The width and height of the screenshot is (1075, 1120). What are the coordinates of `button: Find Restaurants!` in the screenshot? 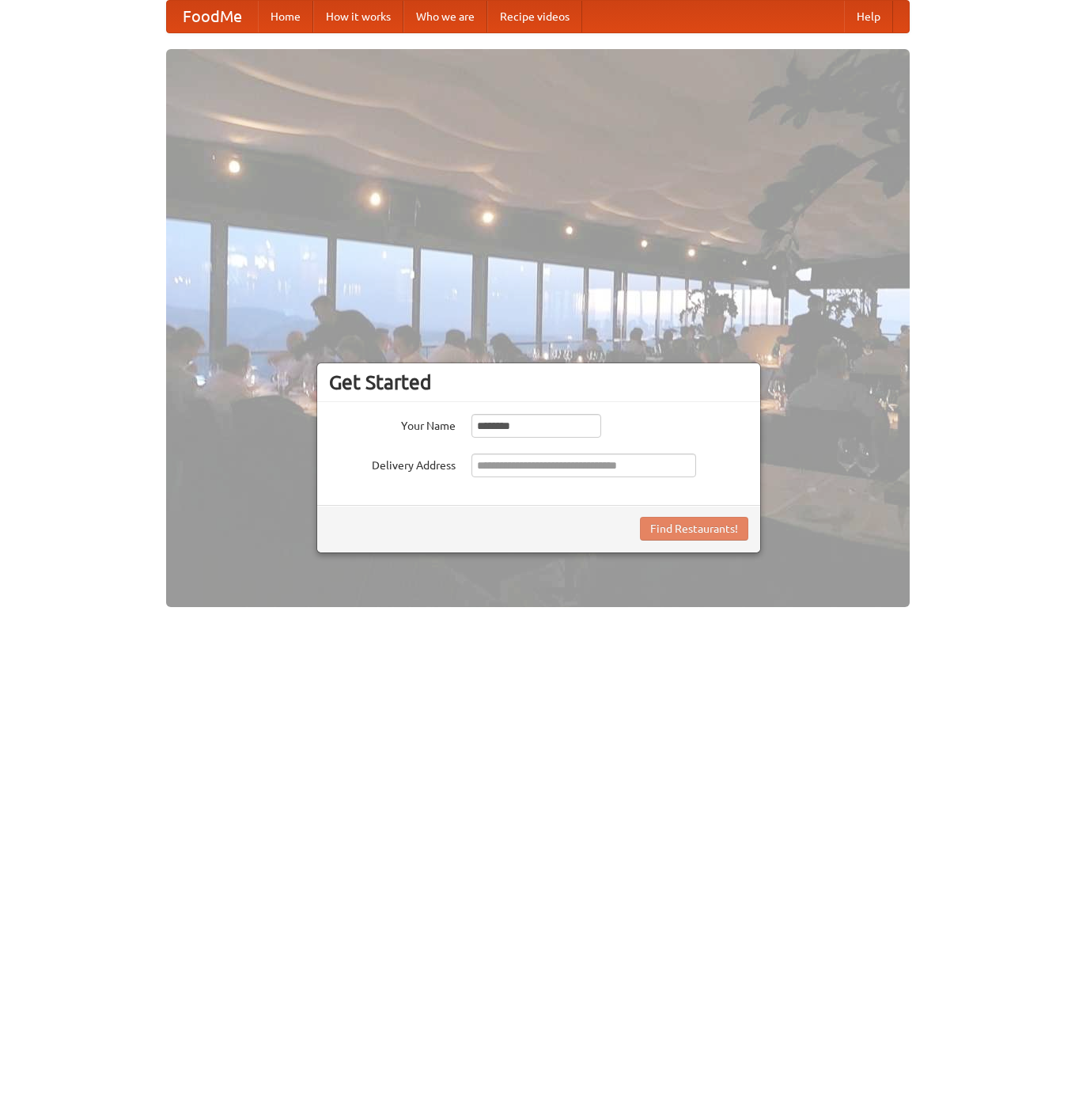 It's located at (694, 528).